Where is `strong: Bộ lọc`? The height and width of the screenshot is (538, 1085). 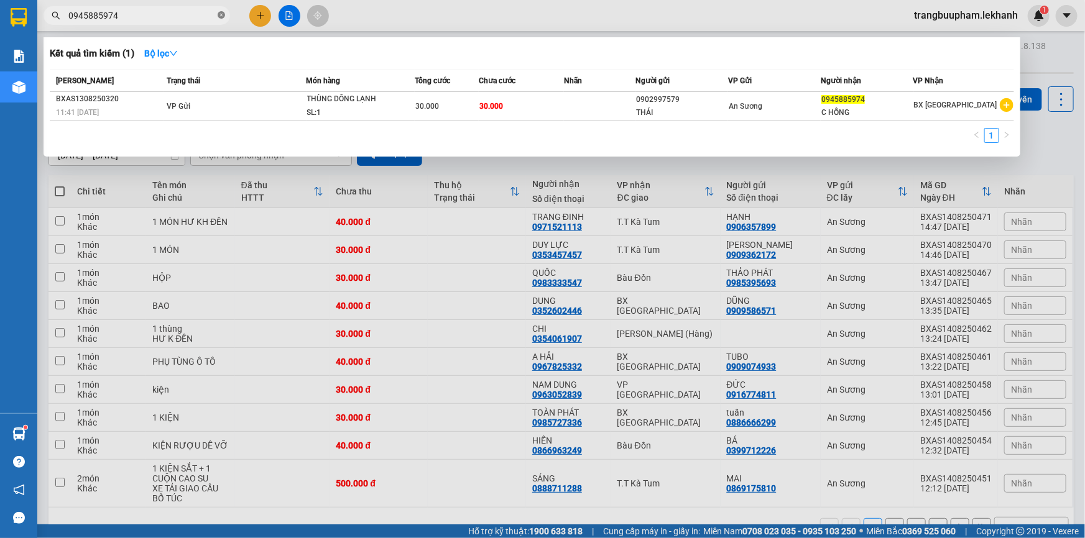
strong: Bộ lọc is located at coordinates (161, 53).